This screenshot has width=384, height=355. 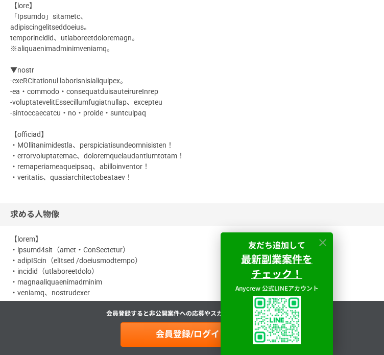 What do you see at coordinates (277, 274) in the screenshot?
I see `a: チェック！` at bounding box center [277, 274].